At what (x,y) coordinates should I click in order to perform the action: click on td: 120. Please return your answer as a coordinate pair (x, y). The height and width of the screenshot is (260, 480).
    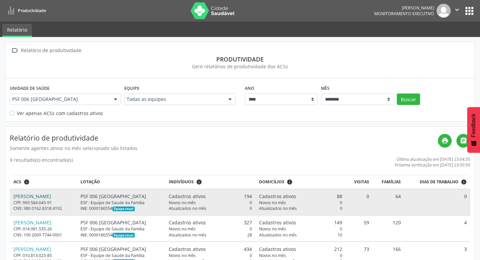
    Looking at the image, I should click on (389, 229).